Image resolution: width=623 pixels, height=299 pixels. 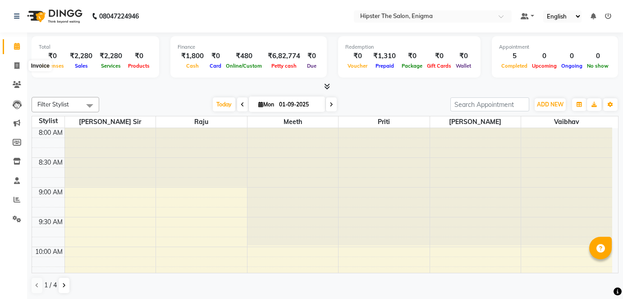 What do you see at coordinates (514, 56) in the screenshot?
I see `div: 5` at bounding box center [514, 56].